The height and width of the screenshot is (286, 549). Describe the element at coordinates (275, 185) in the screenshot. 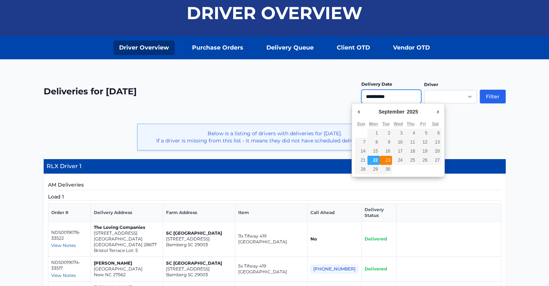

I see `h5: AM Deliveries` at that location.